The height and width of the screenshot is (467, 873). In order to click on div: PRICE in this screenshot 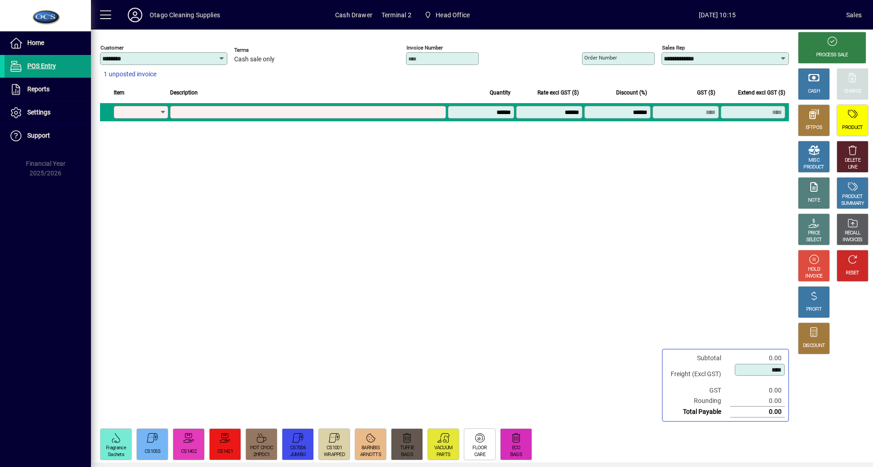, I will do `click(814, 233)`.